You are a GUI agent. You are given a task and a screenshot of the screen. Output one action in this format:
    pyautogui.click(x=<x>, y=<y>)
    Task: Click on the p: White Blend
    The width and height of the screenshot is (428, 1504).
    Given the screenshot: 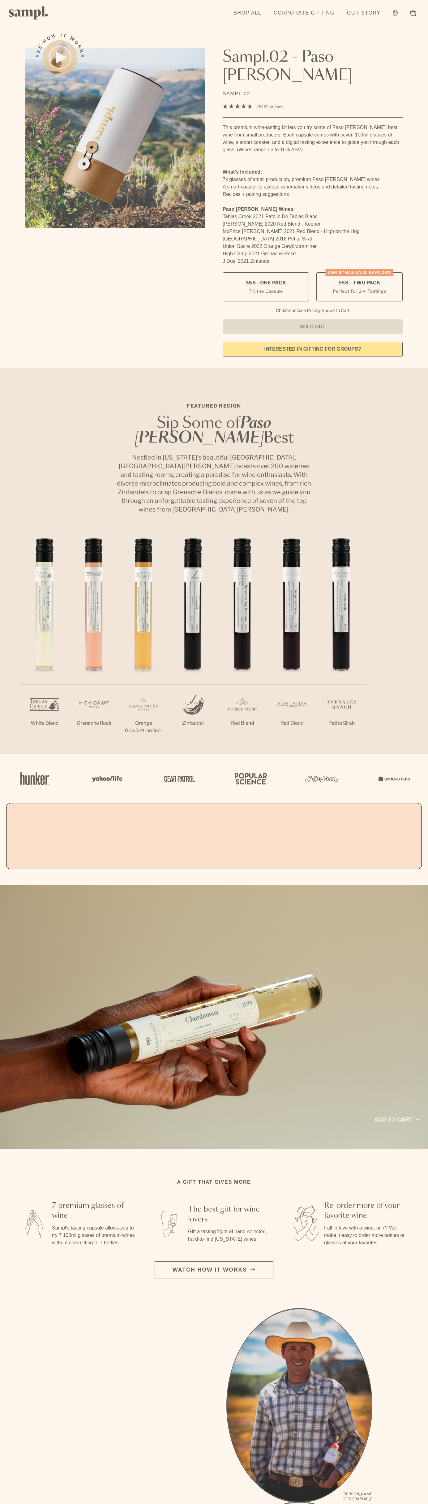 What is the action you would take?
    pyautogui.click(x=45, y=723)
    